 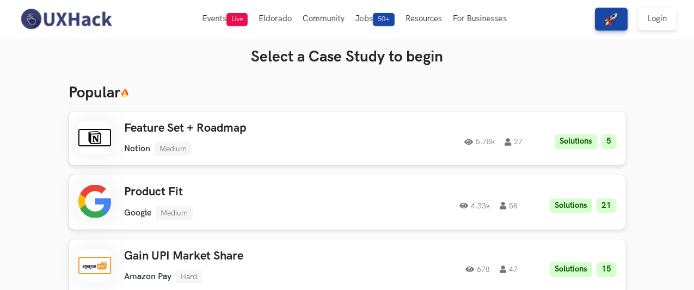 I want to click on span: 50+, so click(x=384, y=20).